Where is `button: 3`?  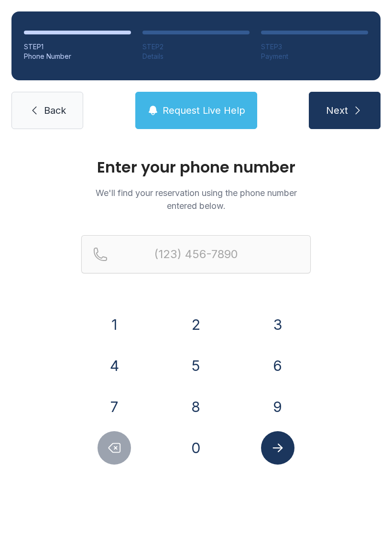 button: 3 is located at coordinates (277, 324).